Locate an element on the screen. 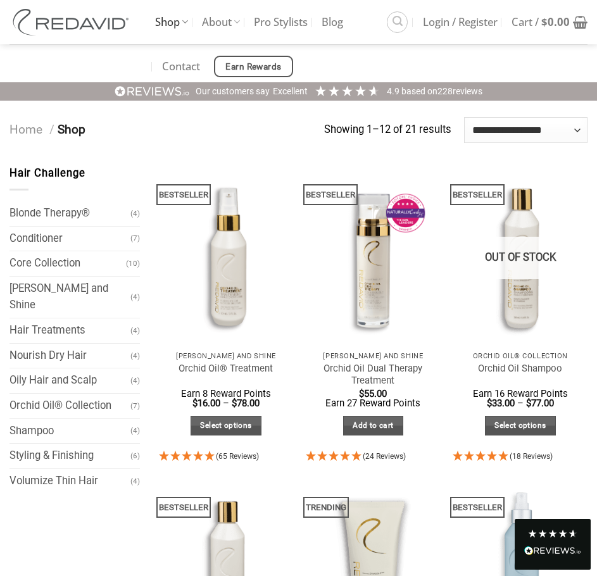  span: Based on is located at coordinates (419, 91).